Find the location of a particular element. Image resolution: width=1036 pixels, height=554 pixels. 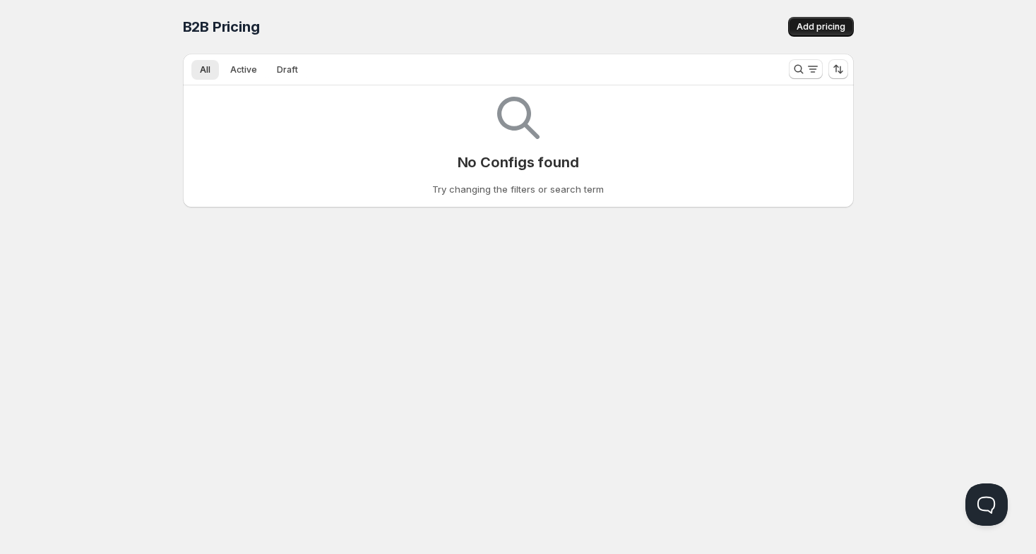

p: No Configs found is located at coordinates (518, 162).